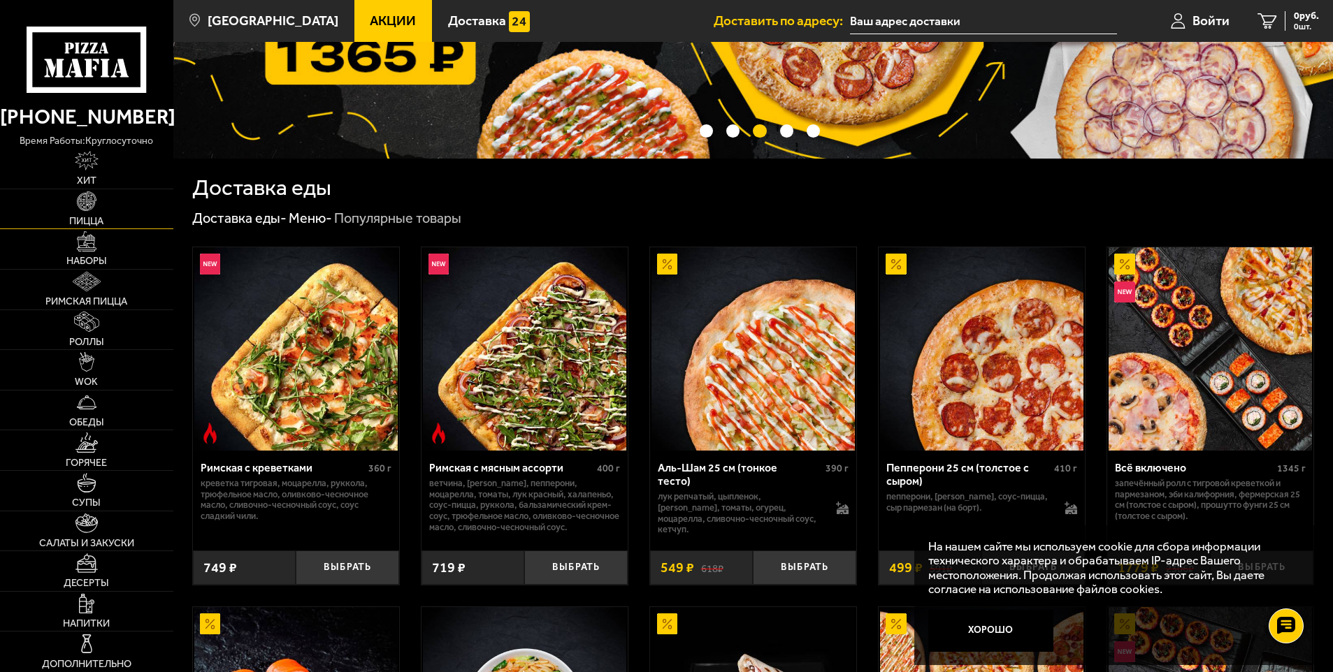 The width and height of the screenshot is (1333, 672). I want to click on span: 549 ₽, so click(677, 568).